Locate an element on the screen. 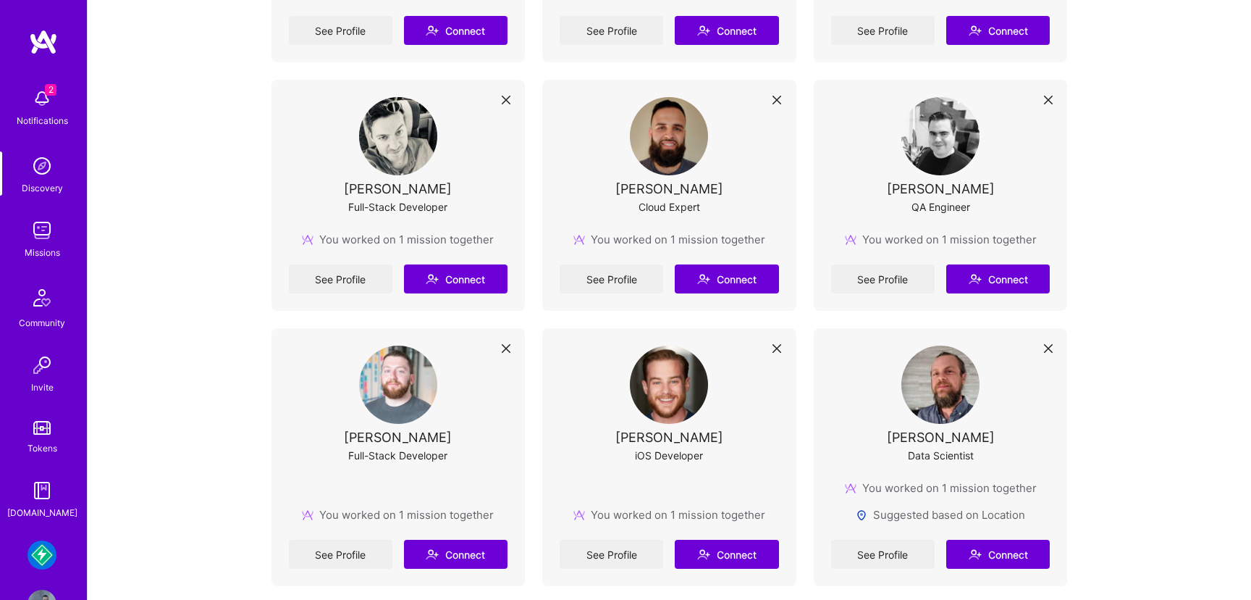 This screenshot has height=600, width=1251. a: Mudflap: Fintech for Trucking is located at coordinates (42, 555).